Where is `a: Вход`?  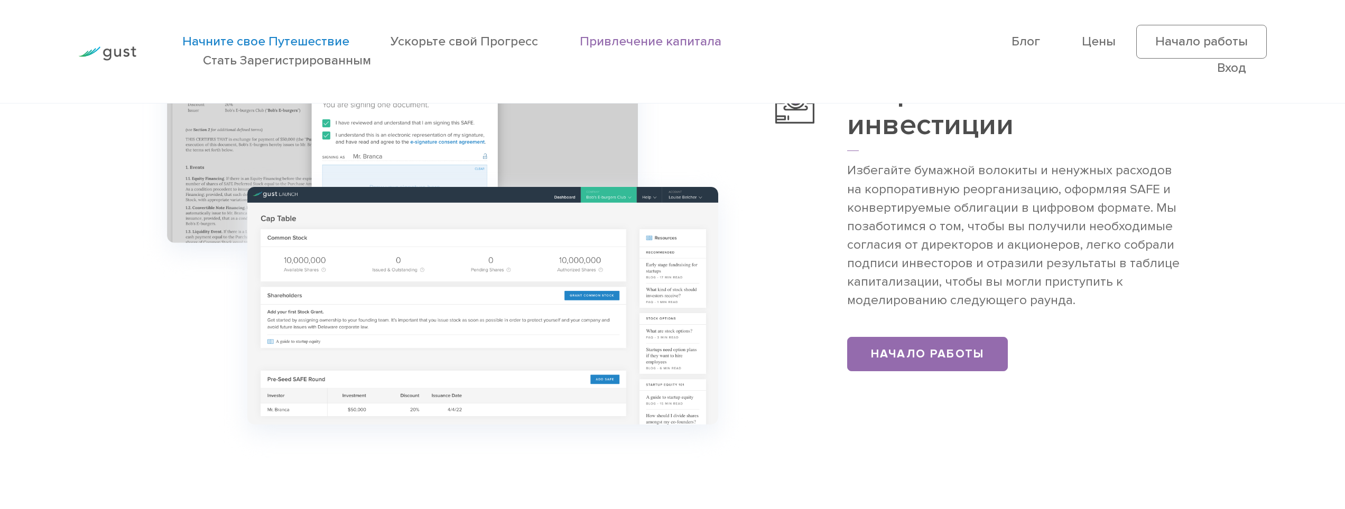 a: Вход is located at coordinates (1231, 68).